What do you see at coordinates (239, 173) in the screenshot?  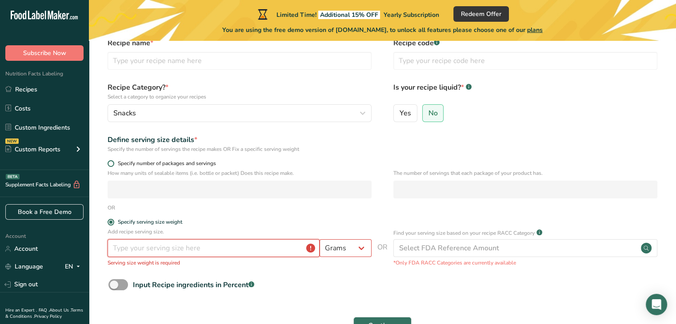 I see `p: How many units of sealable items (i.e. bottle or packet) Does this recipe make.` at bounding box center [239, 173].